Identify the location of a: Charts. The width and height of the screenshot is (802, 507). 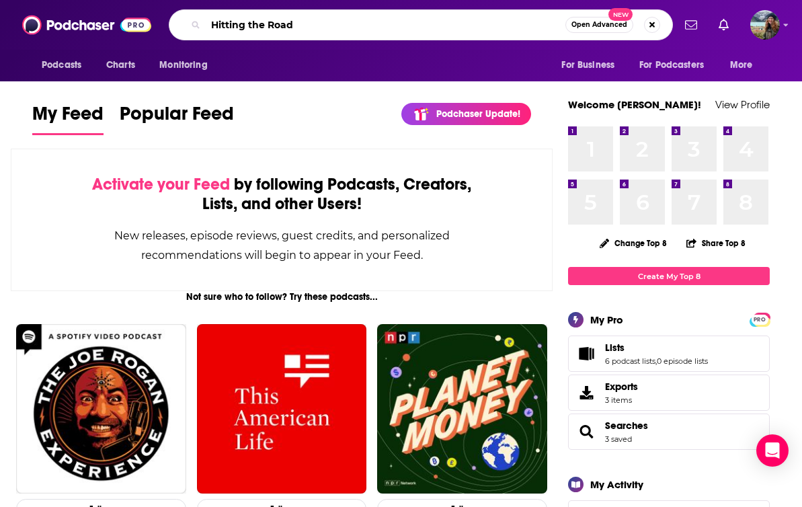
(120, 65).